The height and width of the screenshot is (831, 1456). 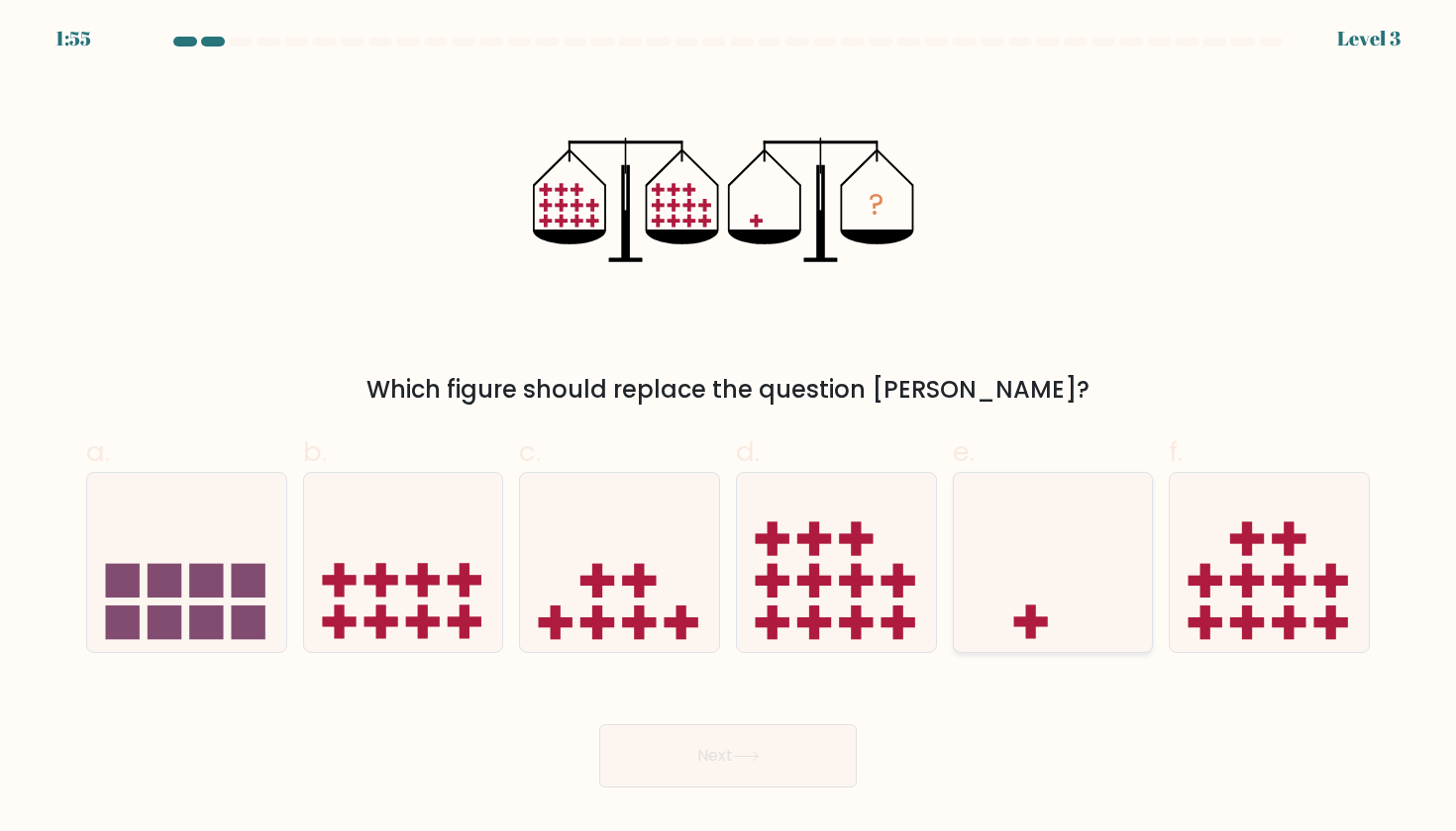 I want to click on span: a., so click(x=98, y=451).